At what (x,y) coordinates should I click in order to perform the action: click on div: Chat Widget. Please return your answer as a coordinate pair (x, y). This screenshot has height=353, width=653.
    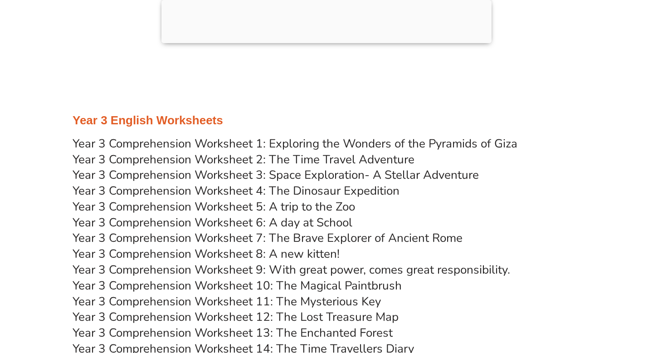
    Looking at the image, I should click on (575, 302).